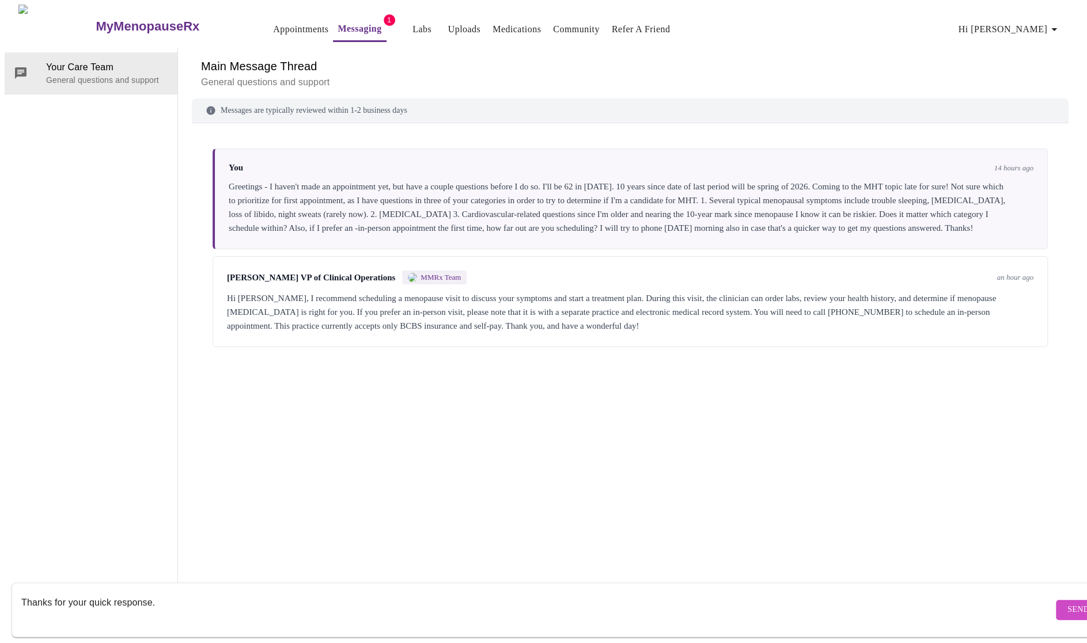 The height and width of the screenshot is (643, 1087). What do you see at coordinates (576, 29) in the screenshot?
I see `button: Community` at bounding box center [576, 29].